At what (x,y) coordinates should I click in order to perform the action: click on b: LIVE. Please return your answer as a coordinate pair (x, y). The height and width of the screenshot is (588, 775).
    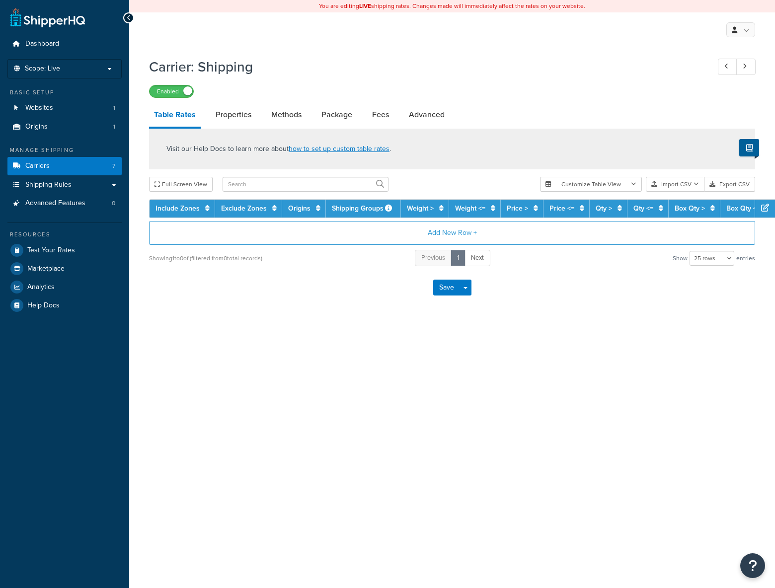
    Looking at the image, I should click on (365, 6).